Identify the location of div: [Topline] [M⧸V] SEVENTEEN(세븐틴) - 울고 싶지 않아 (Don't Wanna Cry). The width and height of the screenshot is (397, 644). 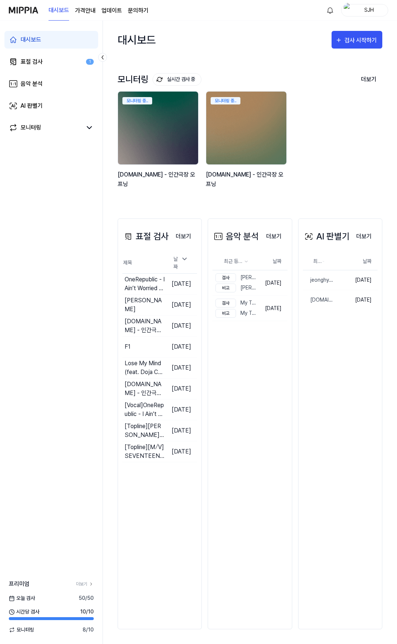
(145, 452).